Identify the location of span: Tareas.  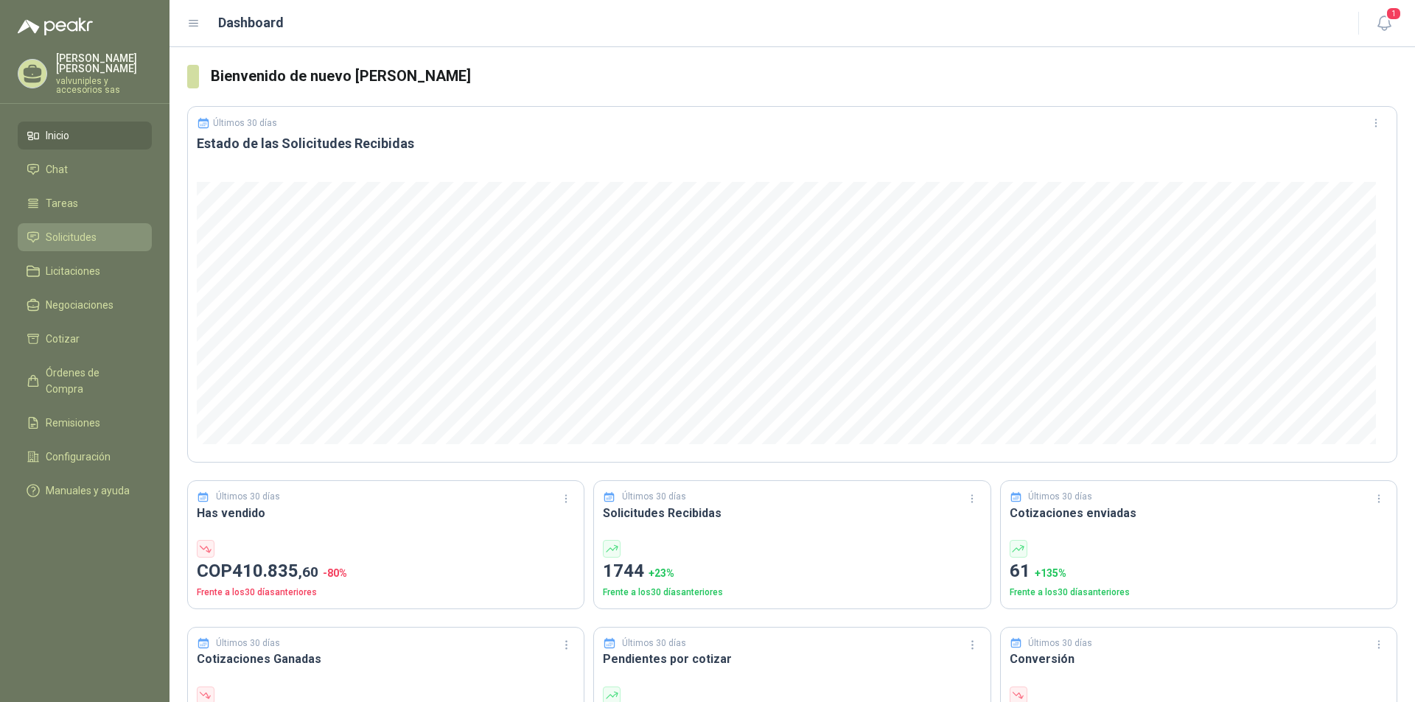
(62, 203).